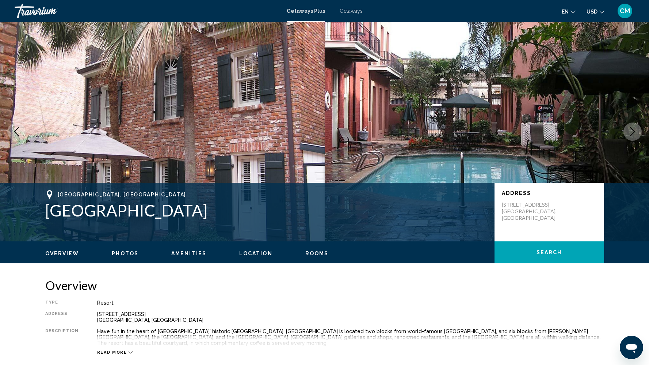 This screenshot has width=649, height=365. I want to click on span: Read more, so click(112, 352).